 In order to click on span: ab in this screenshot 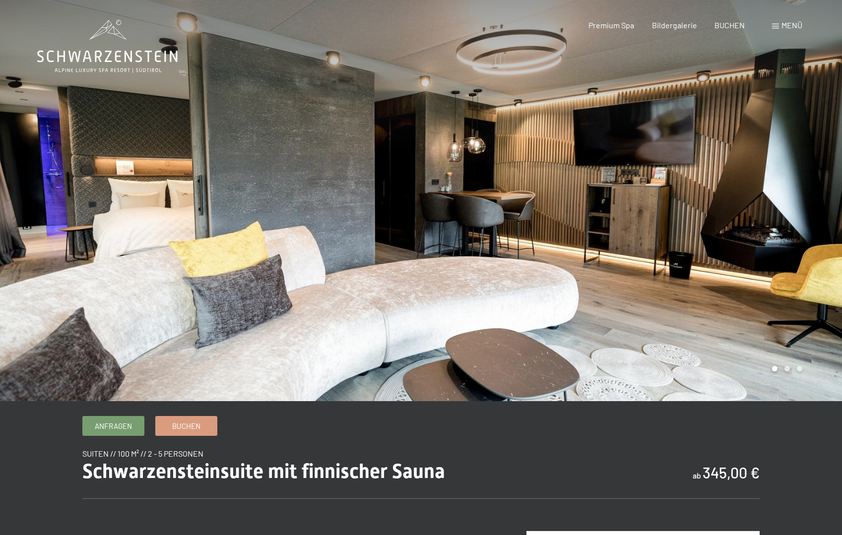, I will do `click(696, 475)`.